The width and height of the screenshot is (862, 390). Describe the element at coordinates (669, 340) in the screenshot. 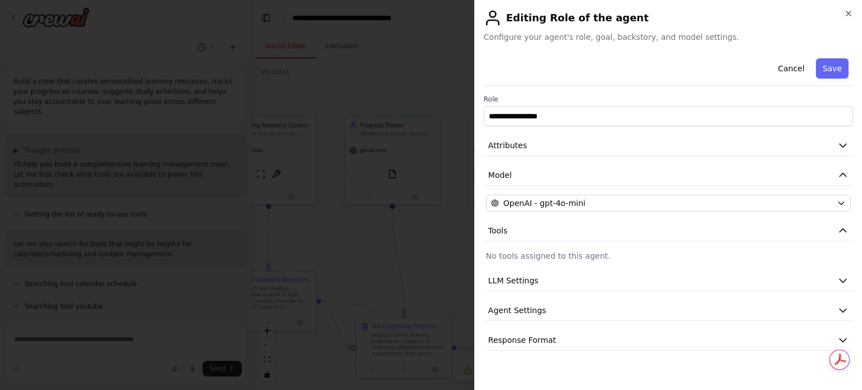

I see `button: Response Format` at that location.